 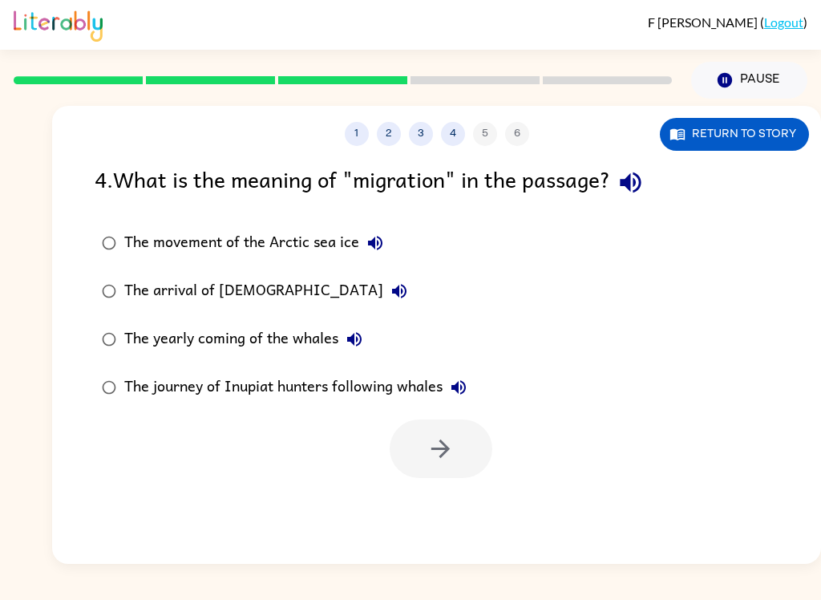 I want to click on div: The movement of the Arctic sea ice, so click(x=257, y=243).